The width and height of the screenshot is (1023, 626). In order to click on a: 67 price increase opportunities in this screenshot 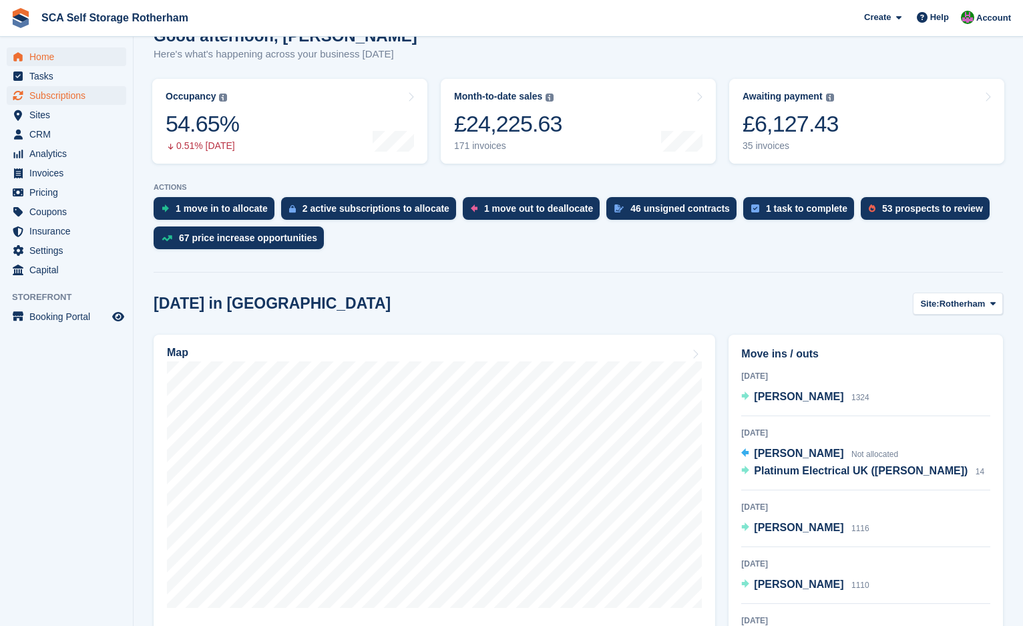, I will do `click(242, 241)`.